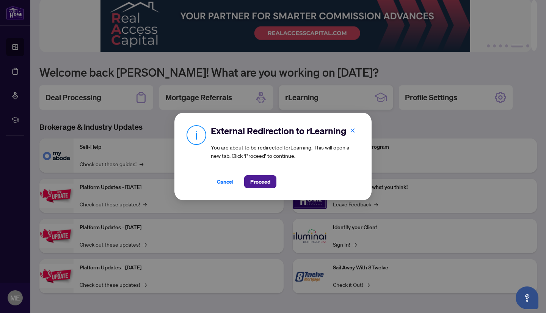 The image size is (546, 313). What do you see at coordinates (225, 182) in the screenshot?
I see `span: Cancel` at bounding box center [225, 182].